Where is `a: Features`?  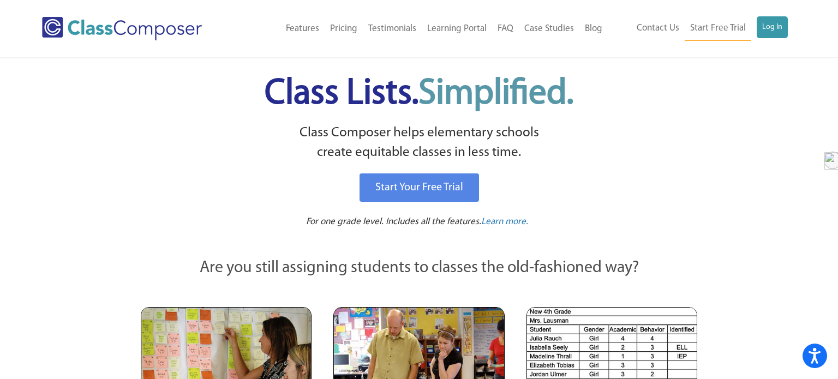 a: Features is located at coordinates (302, 29).